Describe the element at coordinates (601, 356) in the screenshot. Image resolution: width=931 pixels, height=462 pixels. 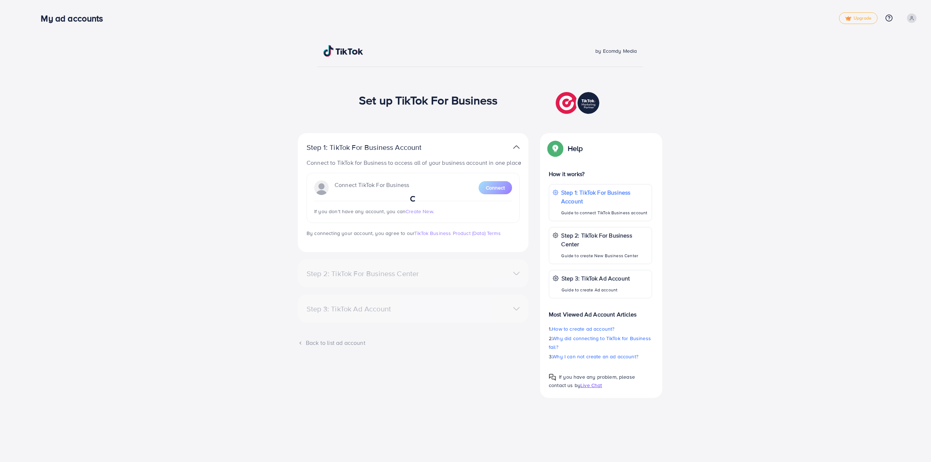
I see `p: 3.` at that location.